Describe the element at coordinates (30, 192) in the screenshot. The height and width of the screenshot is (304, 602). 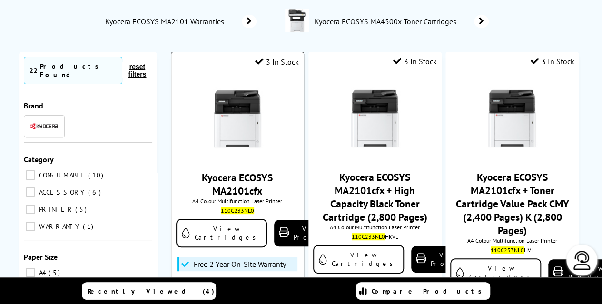
I see `input: ACCESSORY 6` at that location.